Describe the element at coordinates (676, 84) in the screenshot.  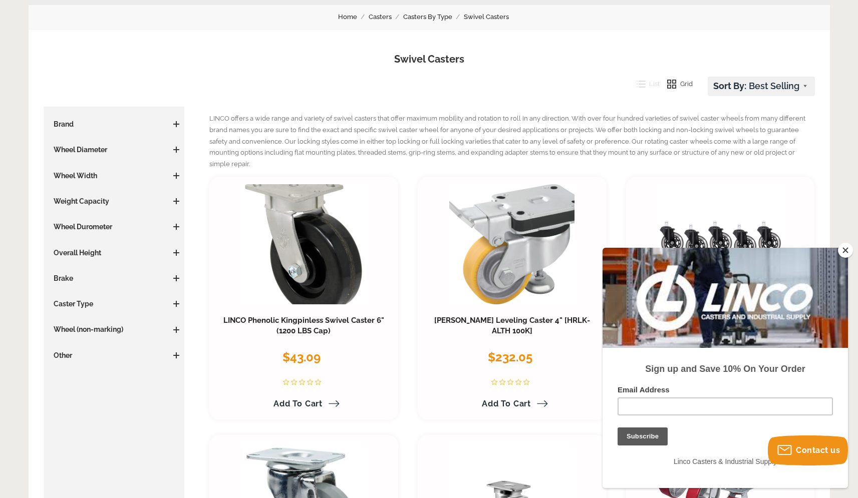
I see `button: Grid` at that location.